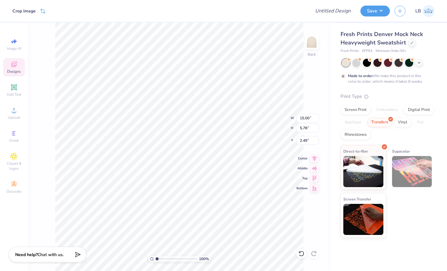 This screenshot has width=447, height=271. What do you see at coordinates (14, 71) in the screenshot?
I see `span: Designs` at bounding box center [14, 71].